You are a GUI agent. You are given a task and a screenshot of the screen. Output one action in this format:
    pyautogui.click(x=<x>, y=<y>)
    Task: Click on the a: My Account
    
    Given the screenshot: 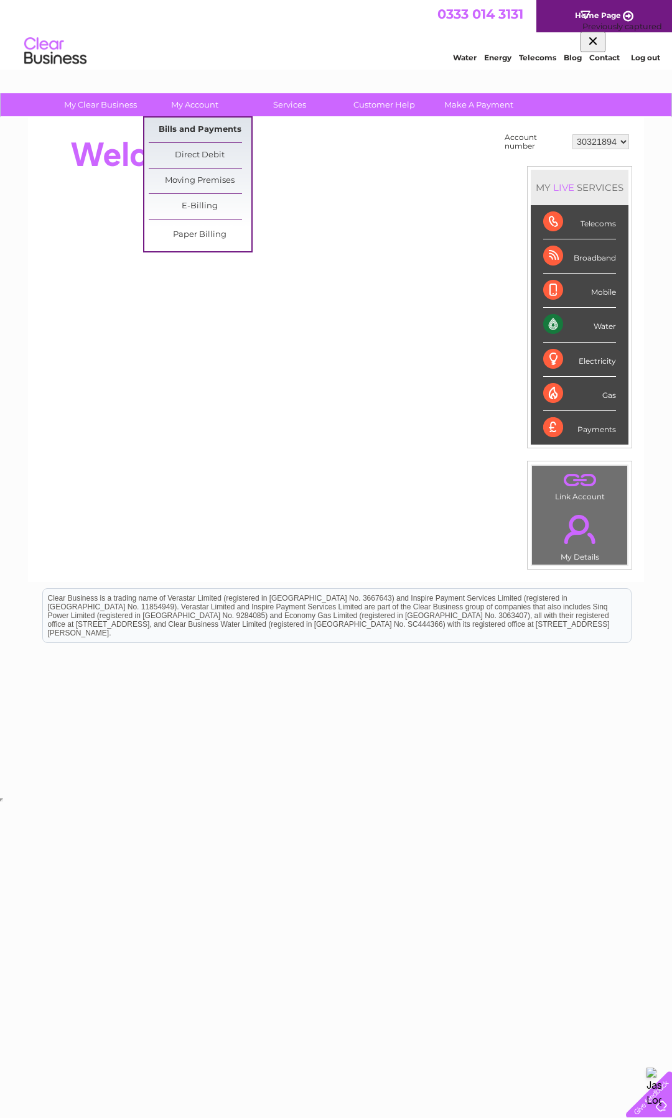 What is the action you would take?
    pyautogui.click(x=195, y=104)
    